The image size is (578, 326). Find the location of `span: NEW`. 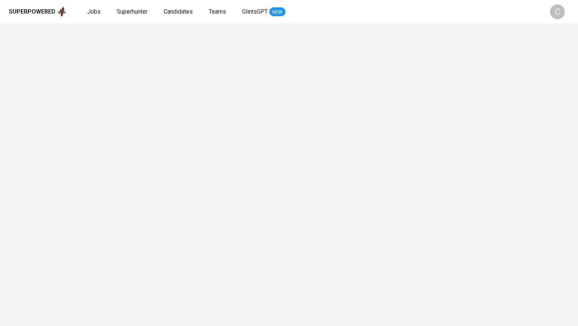

span: NEW is located at coordinates (278, 12).